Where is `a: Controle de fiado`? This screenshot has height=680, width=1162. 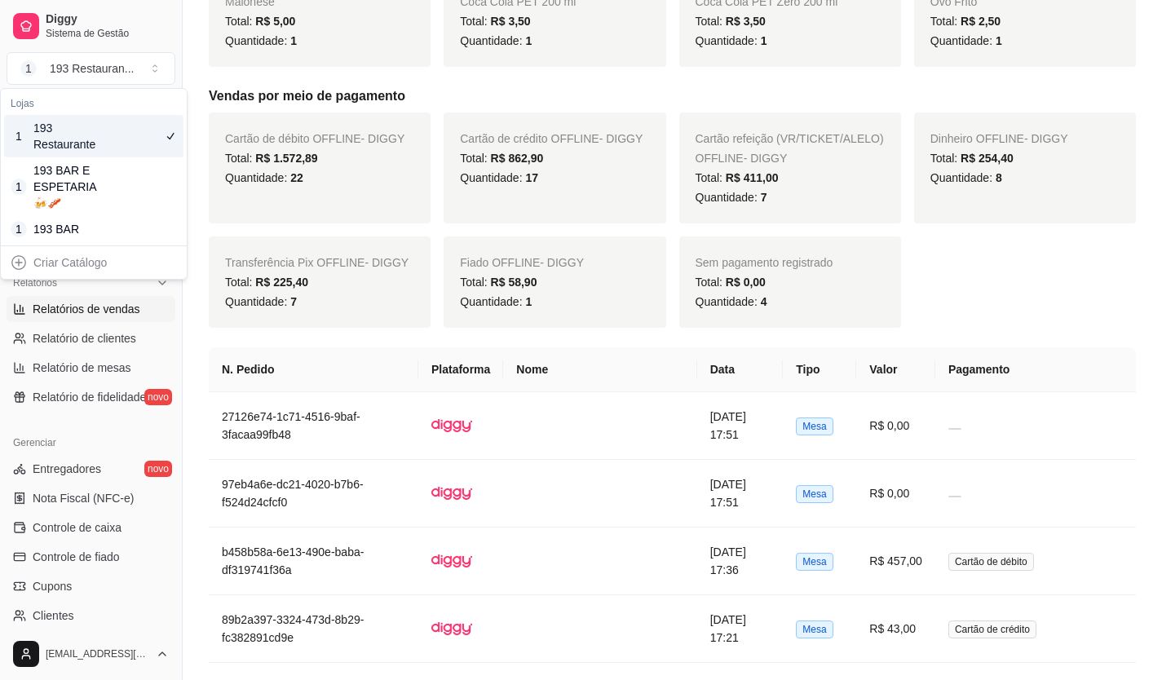 a: Controle de fiado is located at coordinates (91, 557).